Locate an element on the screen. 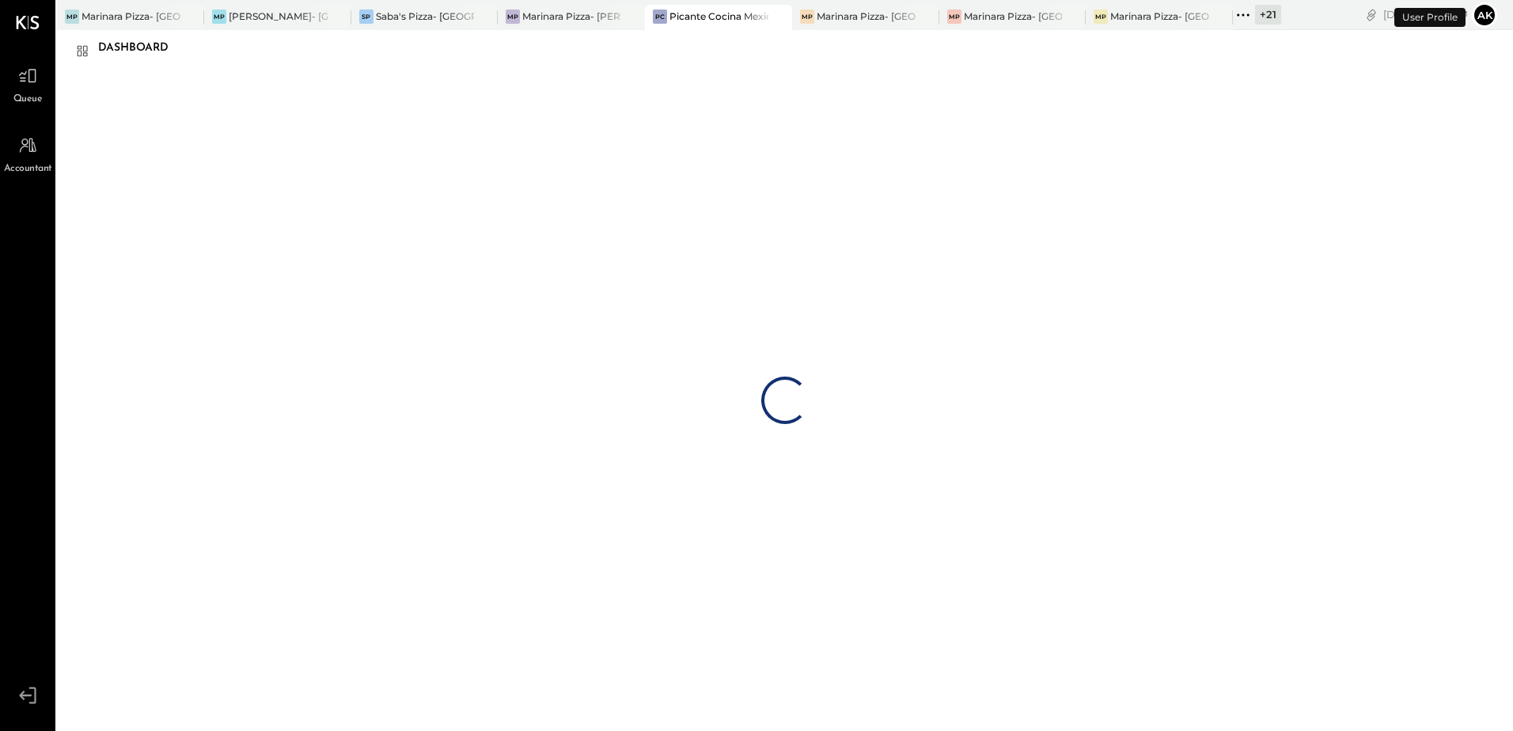 The width and height of the screenshot is (1513, 731). button: ak is located at coordinates (1484, 15).